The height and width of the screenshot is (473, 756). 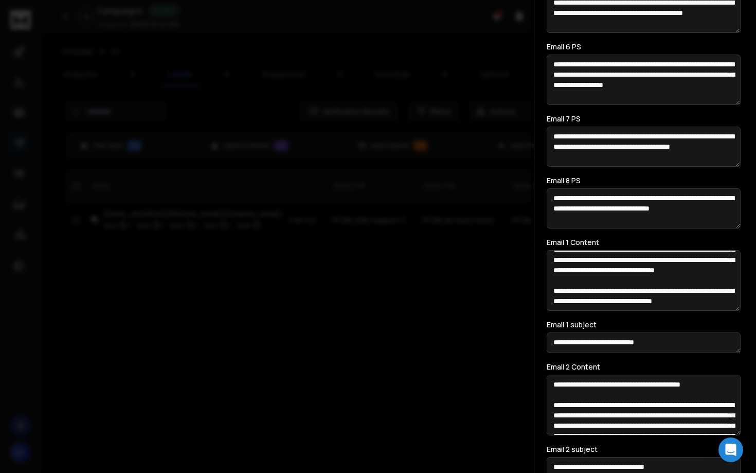 What do you see at coordinates (564, 47) in the screenshot?
I see `label: Email 6 PS` at bounding box center [564, 47].